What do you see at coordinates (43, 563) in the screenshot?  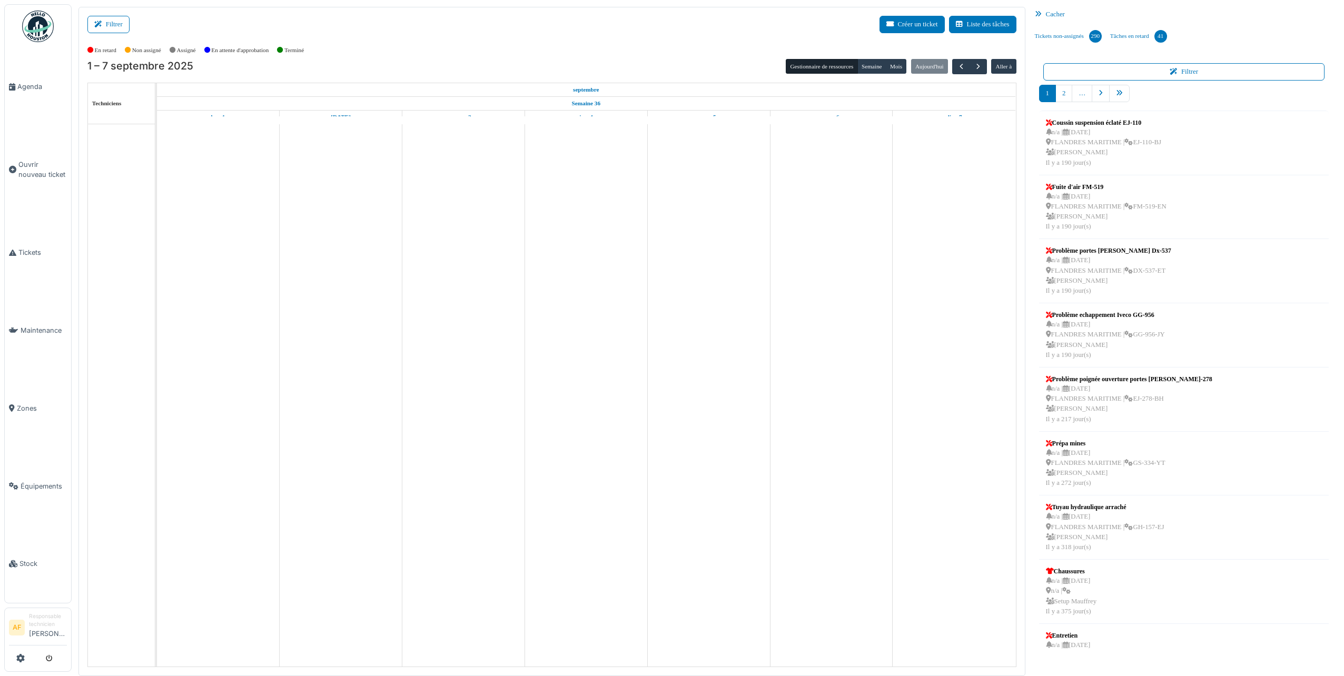 I see `span: Stock` at bounding box center [43, 563].